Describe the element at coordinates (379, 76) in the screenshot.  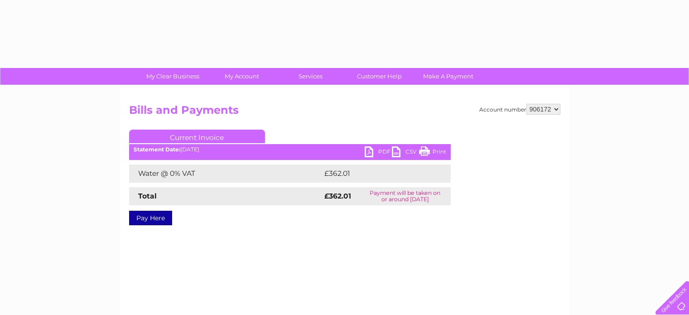
I see `a: Customer Help` at that location.